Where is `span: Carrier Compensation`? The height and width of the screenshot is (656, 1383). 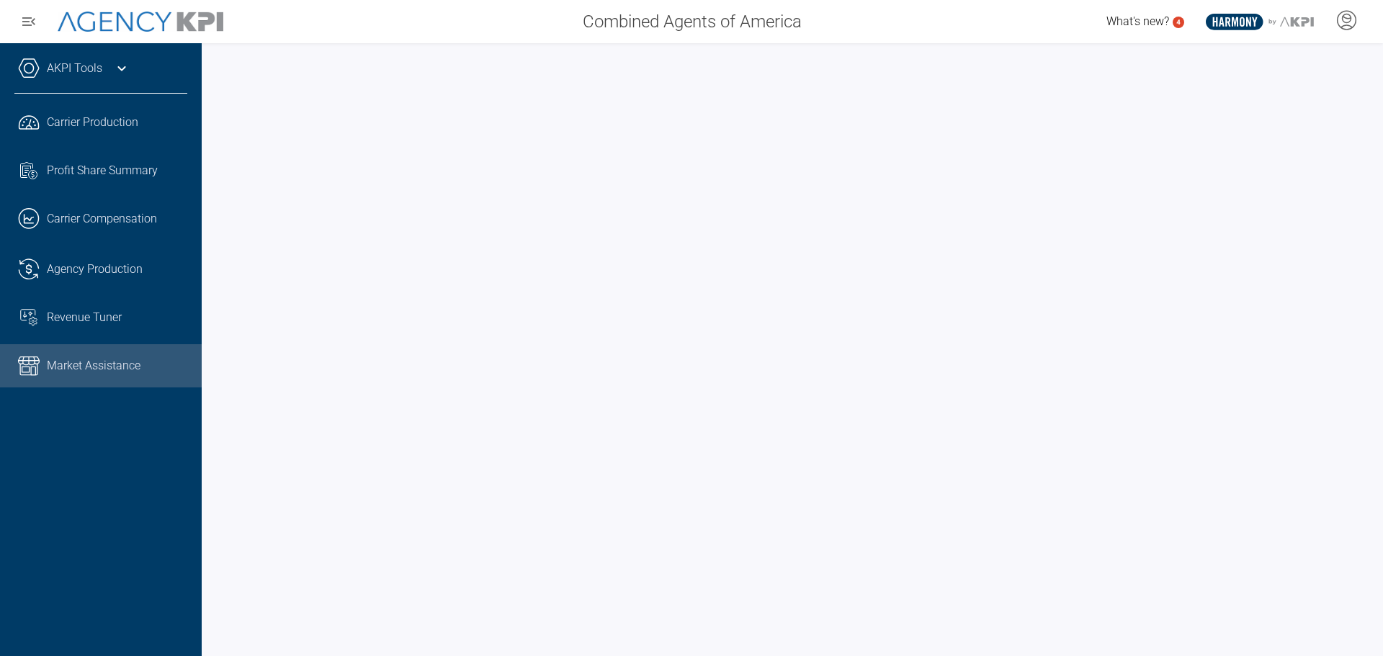
span: Carrier Compensation is located at coordinates (102, 219).